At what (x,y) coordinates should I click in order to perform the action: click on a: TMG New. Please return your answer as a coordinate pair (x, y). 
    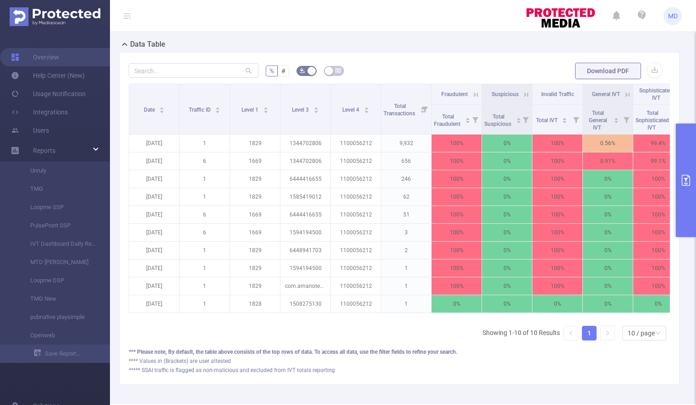
    Looking at the image, I should click on (59, 299).